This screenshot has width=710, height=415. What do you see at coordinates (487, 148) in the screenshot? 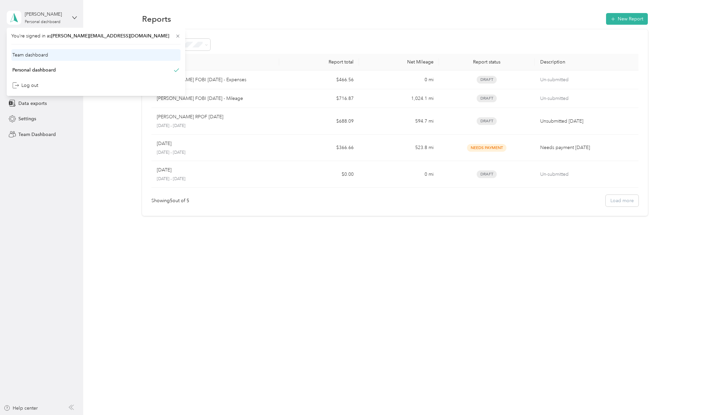
I see `span: Needs Payment` at bounding box center [487, 148].